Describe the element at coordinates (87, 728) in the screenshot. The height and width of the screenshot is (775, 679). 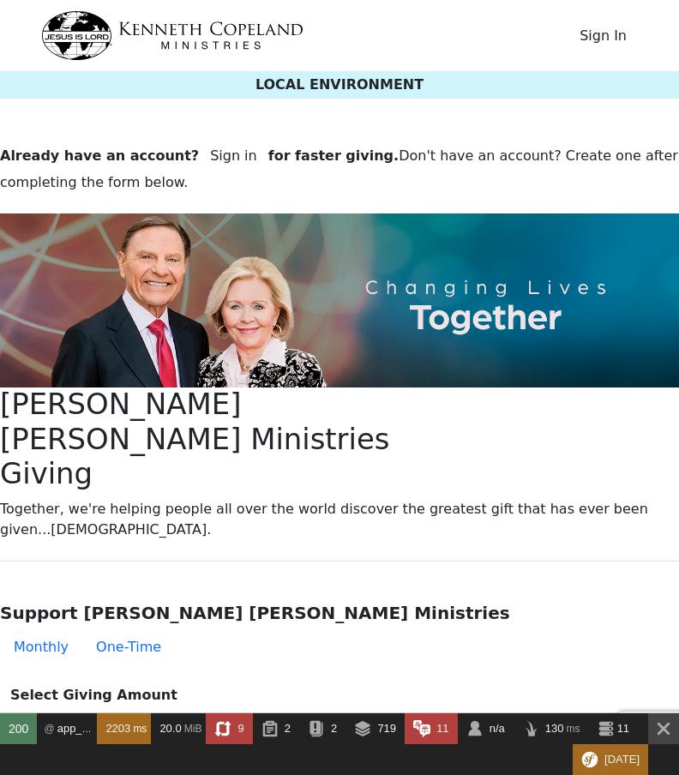
I see `span: app_default` at that location.